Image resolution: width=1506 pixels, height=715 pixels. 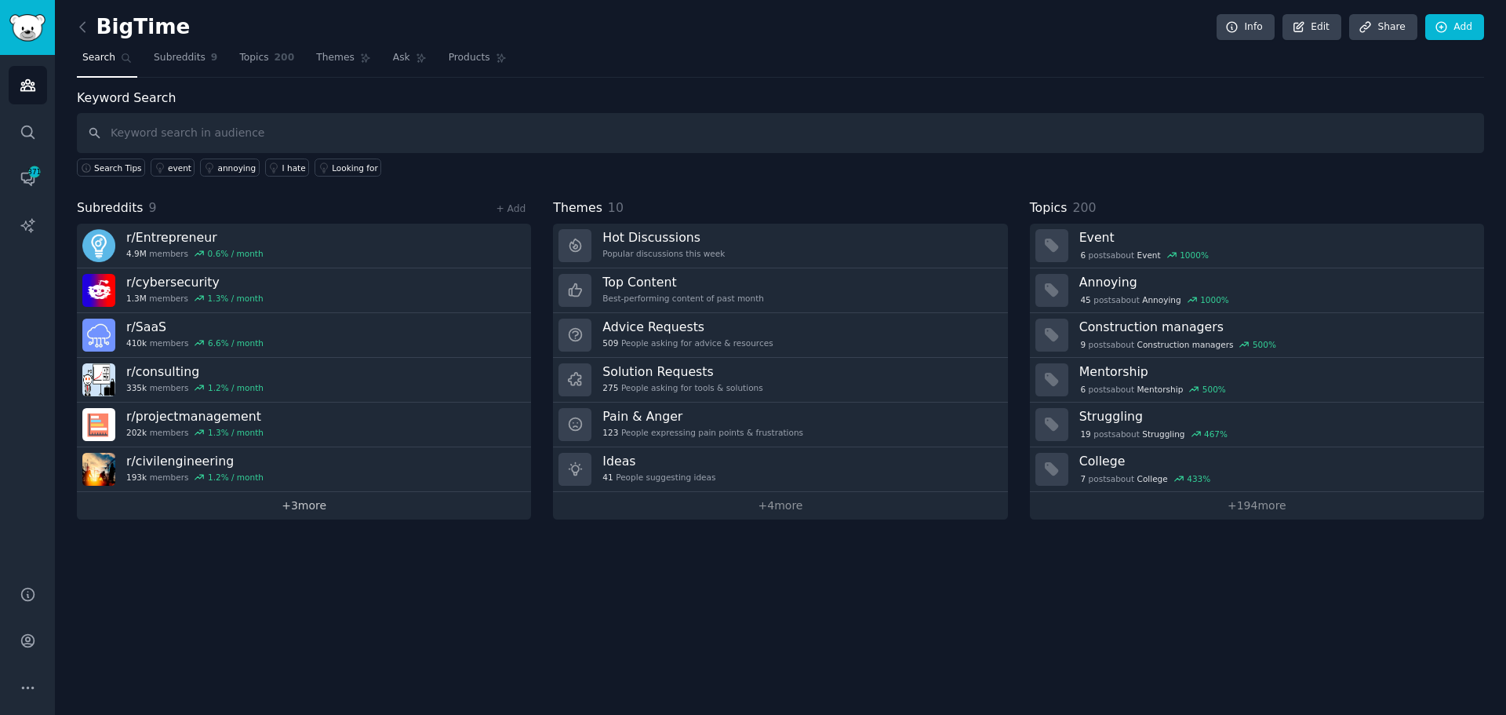 I want to click on span: 4.9M, so click(x=136, y=253).